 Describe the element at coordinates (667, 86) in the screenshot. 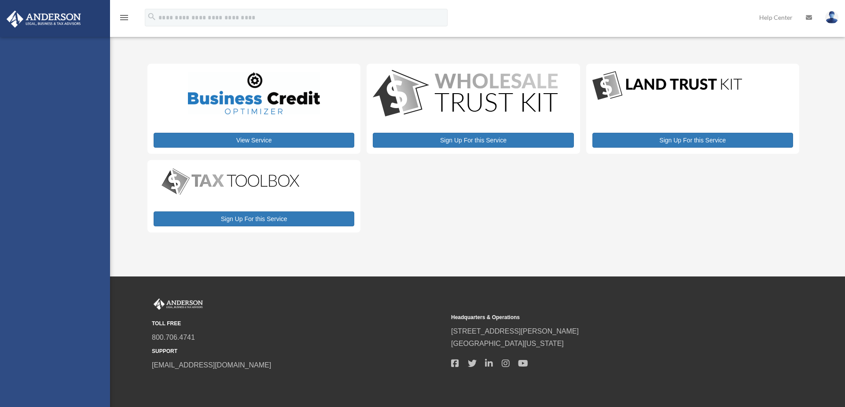

I see `img: LandTrust_lgo-1.jpg` at that location.